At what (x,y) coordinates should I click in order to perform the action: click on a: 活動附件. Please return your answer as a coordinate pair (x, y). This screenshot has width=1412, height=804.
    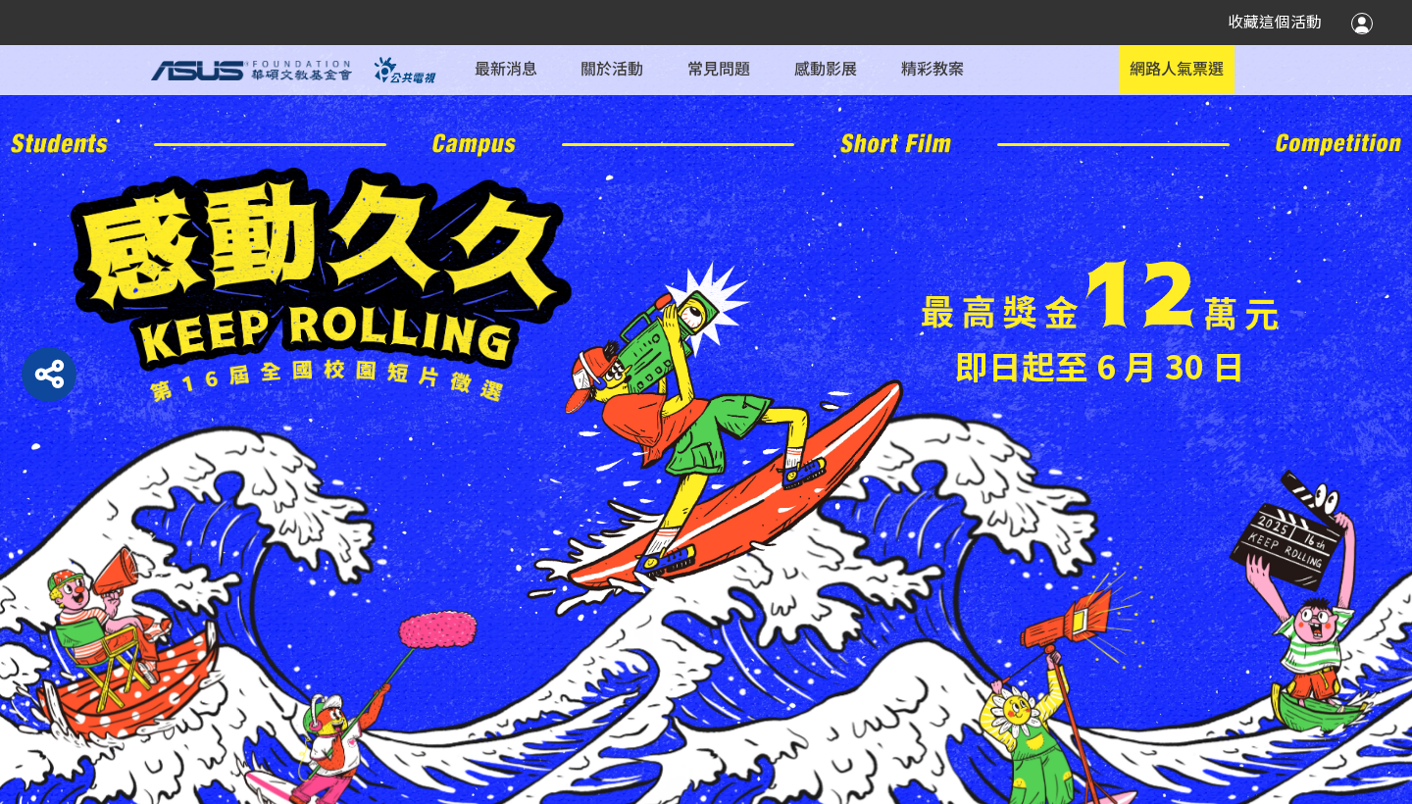
    Looking at the image, I should click on (612, 138).